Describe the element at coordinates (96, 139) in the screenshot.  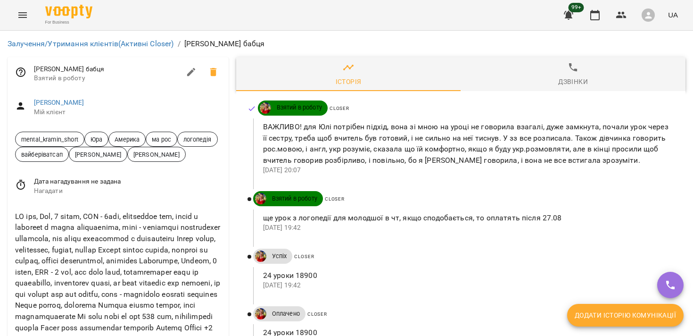
I see `span: Юра` at that location.